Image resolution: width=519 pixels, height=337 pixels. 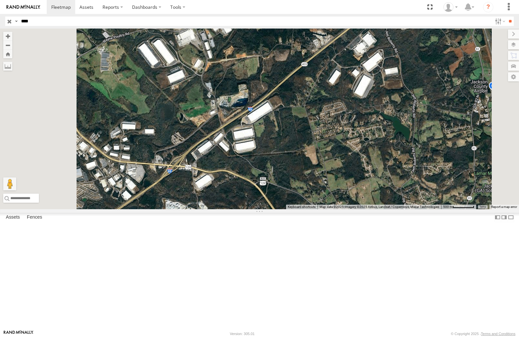 What do you see at coordinates (499, 21) in the screenshot?
I see `label: Search Filter Options` at bounding box center [499, 21].